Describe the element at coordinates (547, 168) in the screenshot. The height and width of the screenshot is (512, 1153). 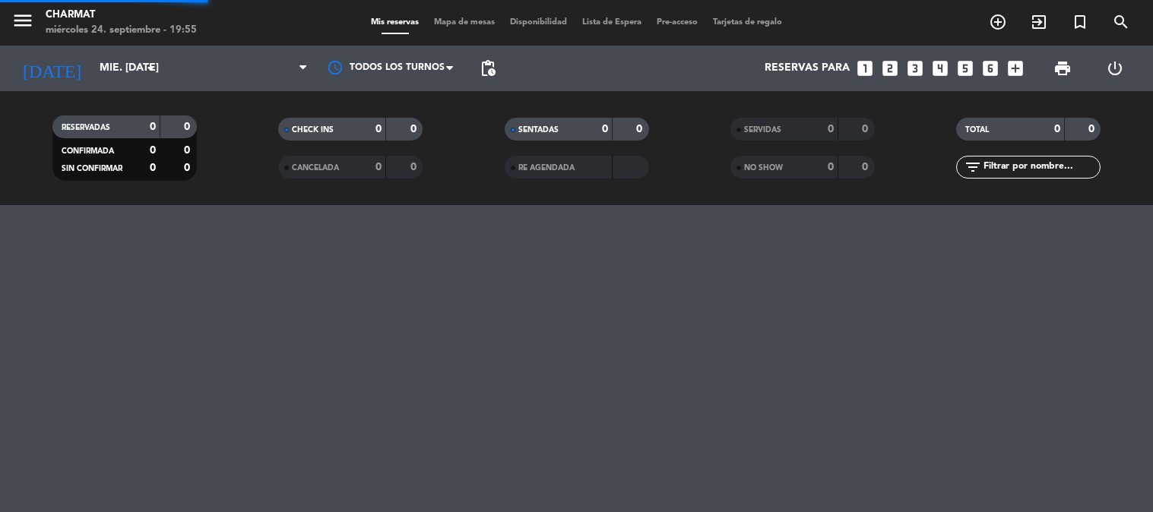
I see `span: RE AGENDADA` at that location.